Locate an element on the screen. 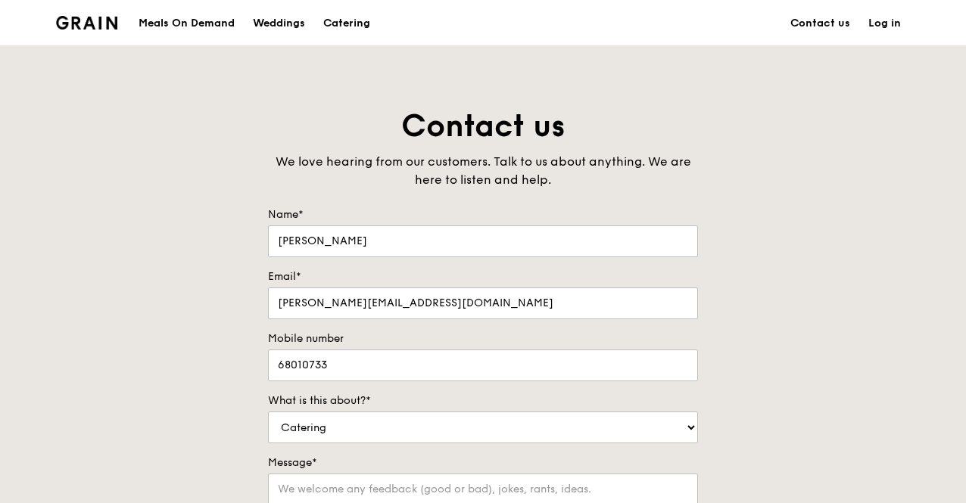 The width and height of the screenshot is (966, 503). a: Weddings is located at coordinates (279, 23).